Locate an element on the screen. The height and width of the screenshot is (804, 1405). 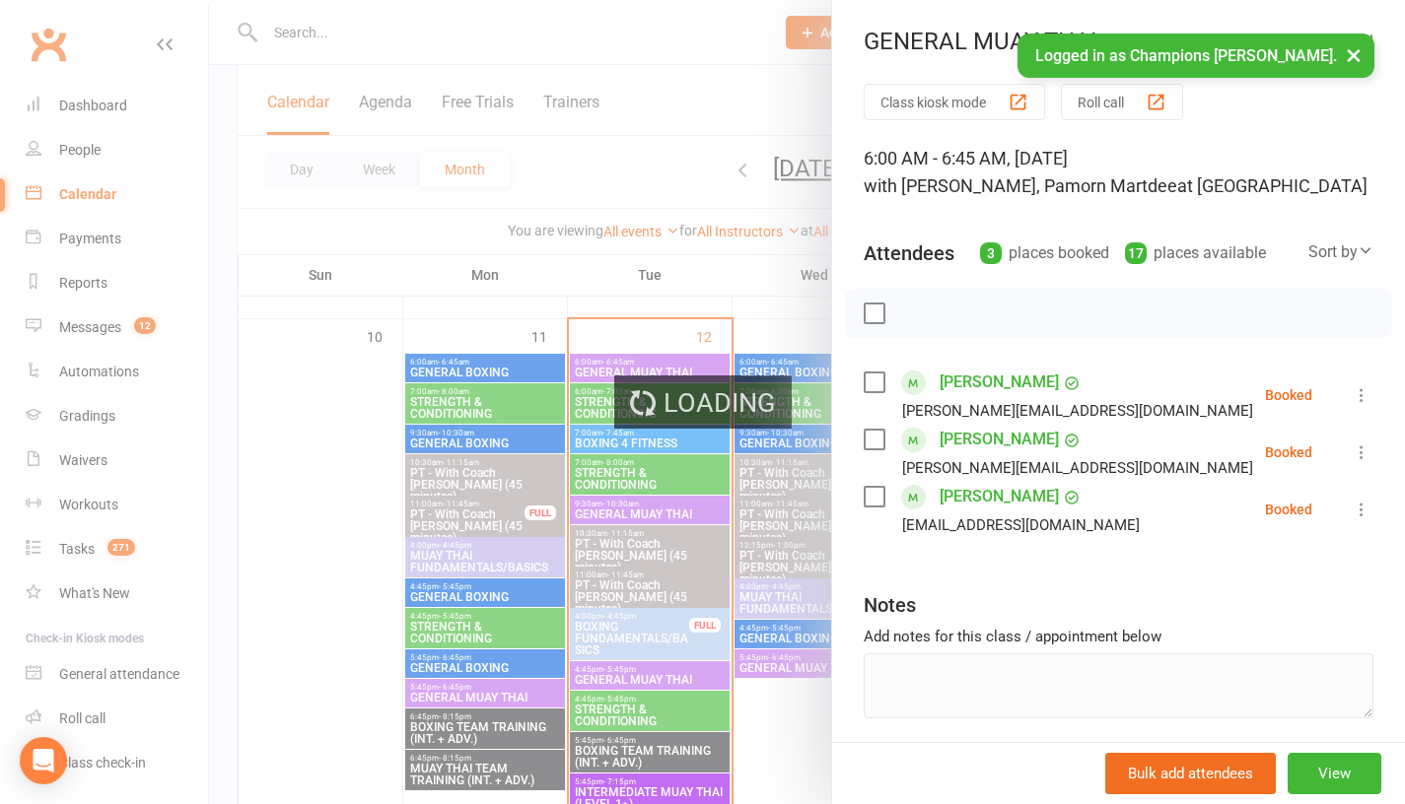
div: Add notes for this class / appointment below is located at coordinates (1118, 637).